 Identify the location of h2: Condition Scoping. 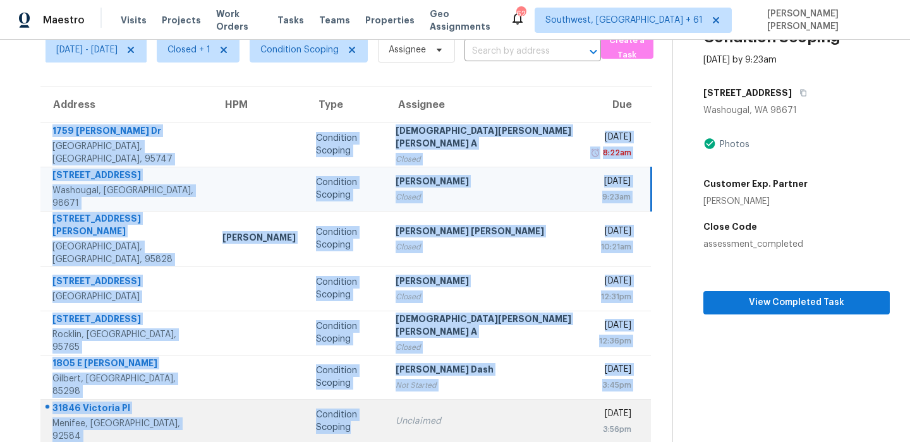
(772, 37).